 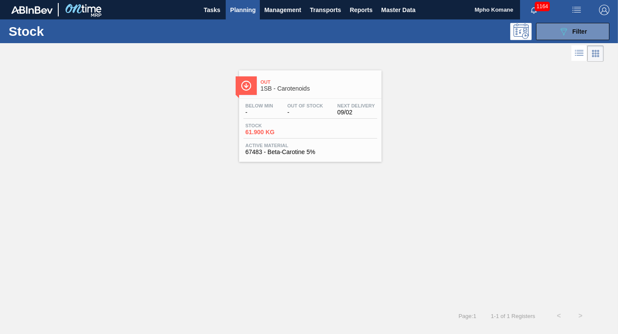 What do you see at coordinates (246, 85) in the screenshot?
I see `img: Ícone` at bounding box center [246, 85].